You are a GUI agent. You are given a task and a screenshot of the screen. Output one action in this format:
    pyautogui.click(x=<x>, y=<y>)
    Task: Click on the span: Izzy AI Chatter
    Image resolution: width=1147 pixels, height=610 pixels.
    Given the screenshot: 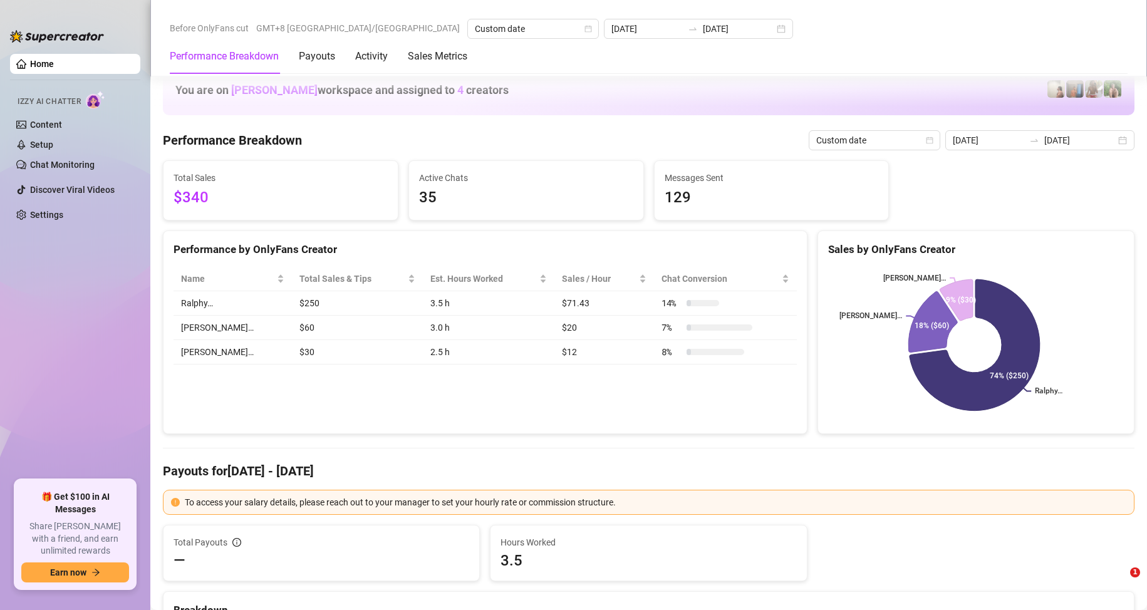 What is the action you would take?
    pyautogui.click(x=49, y=101)
    